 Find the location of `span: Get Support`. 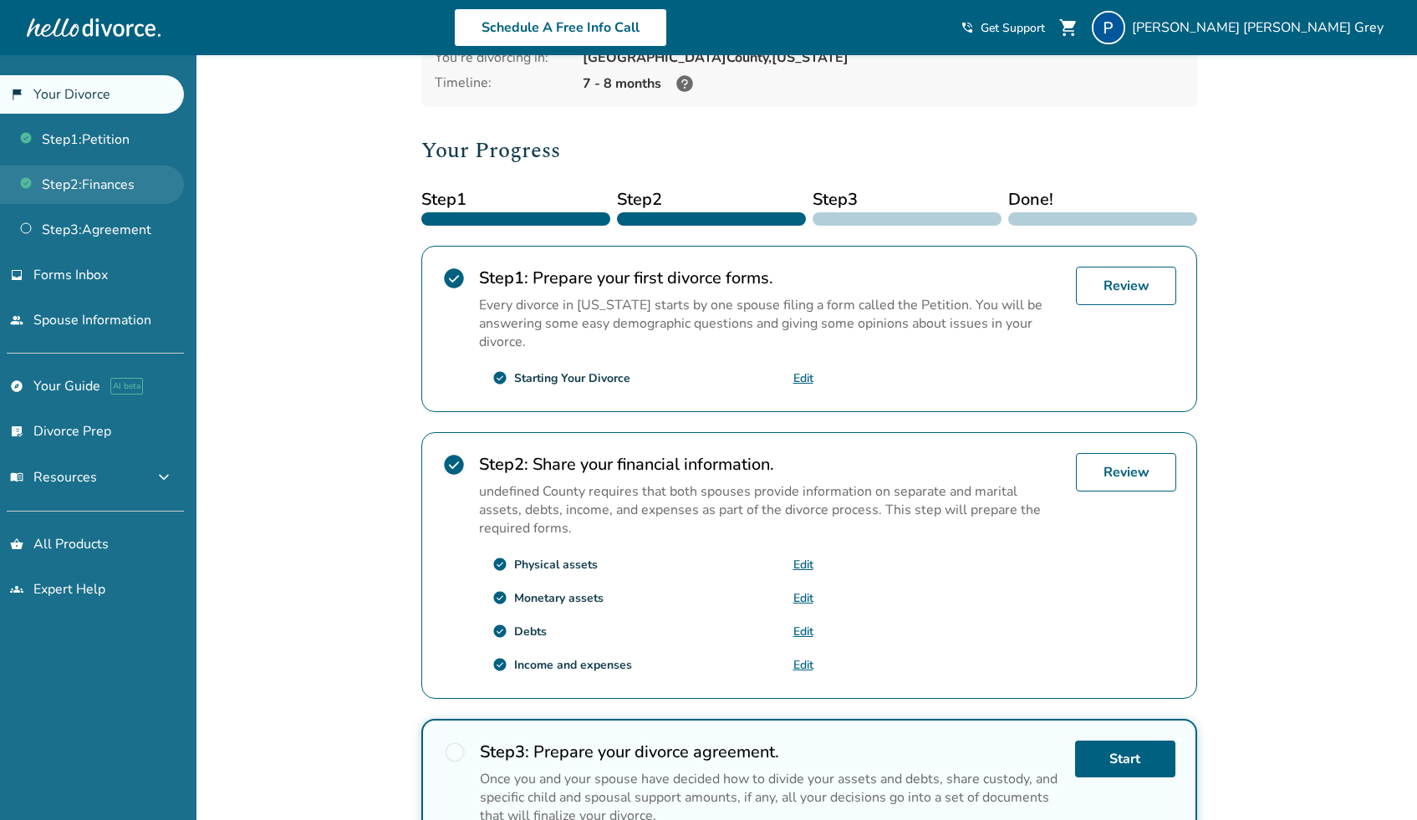

span: Get Support is located at coordinates (1012, 28).